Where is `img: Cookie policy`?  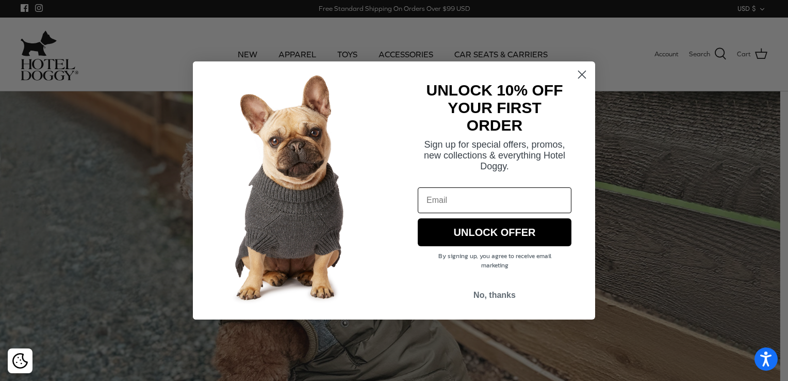 img: Cookie policy is located at coordinates (20, 361).